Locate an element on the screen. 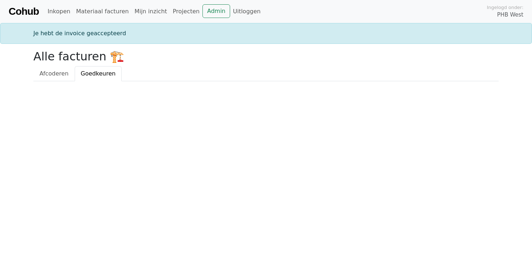 This screenshot has height=266, width=532. a: Afcoderen is located at coordinates (54, 74).